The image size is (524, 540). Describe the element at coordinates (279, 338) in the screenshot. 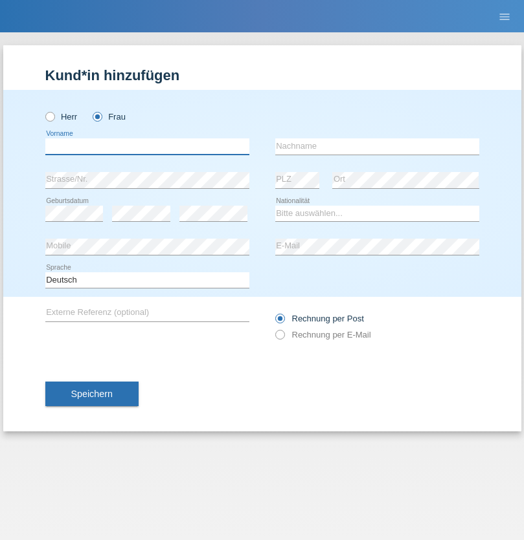

I see `input: Rechnung per E-Mail` at that location.